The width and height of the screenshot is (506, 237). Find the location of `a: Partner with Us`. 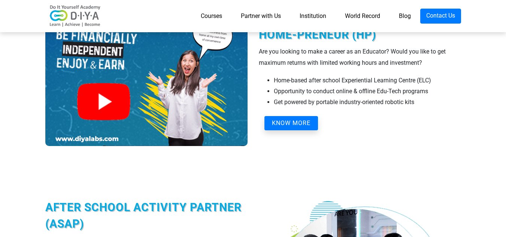

a: Partner with Us is located at coordinates (261, 16).